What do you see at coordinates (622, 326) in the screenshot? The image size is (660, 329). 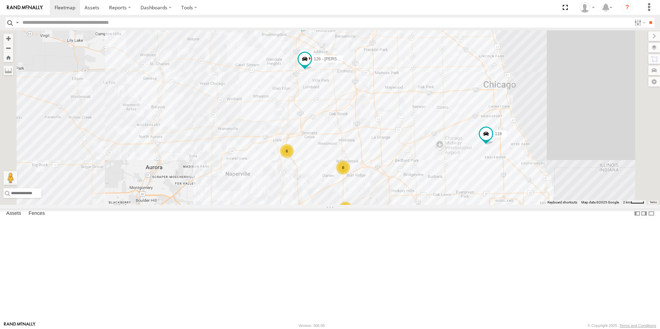 I see `div: © Copyright 2025 -` at bounding box center [622, 326].